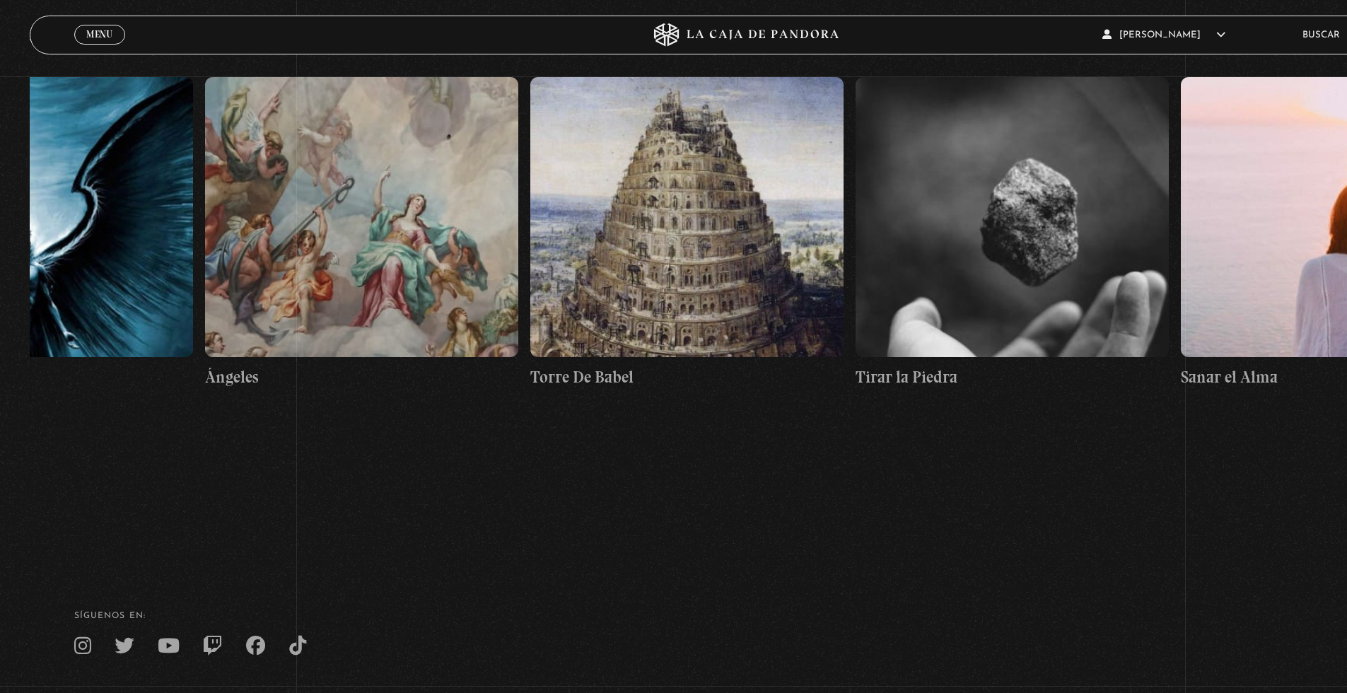  What do you see at coordinates (1013, 377) in the screenshot?
I see `h4: Tirar la Piedra` at bounding box center [1013, 377].